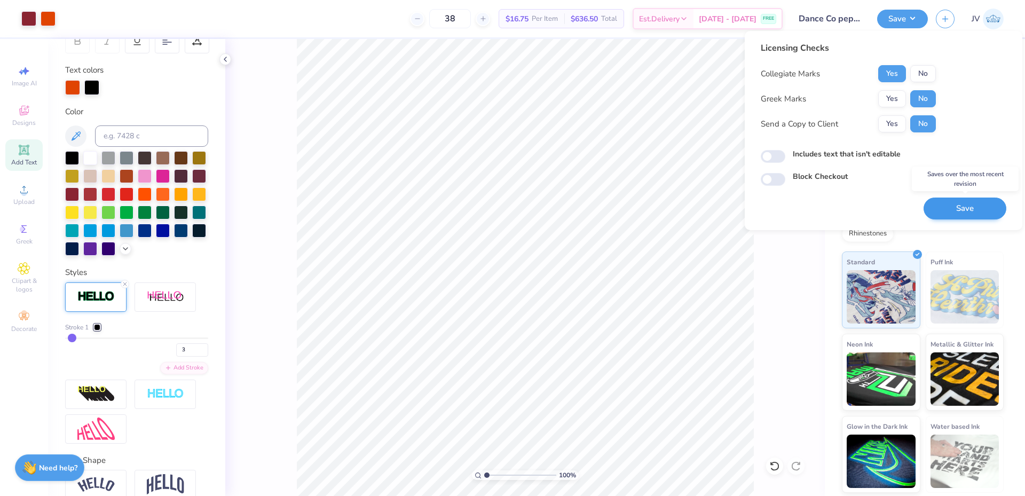 This screenshot has height=496, width=1025. Describe the element at coordinates (24, 285) in the screenshot. I see `span: Clipart & logos` at that location.